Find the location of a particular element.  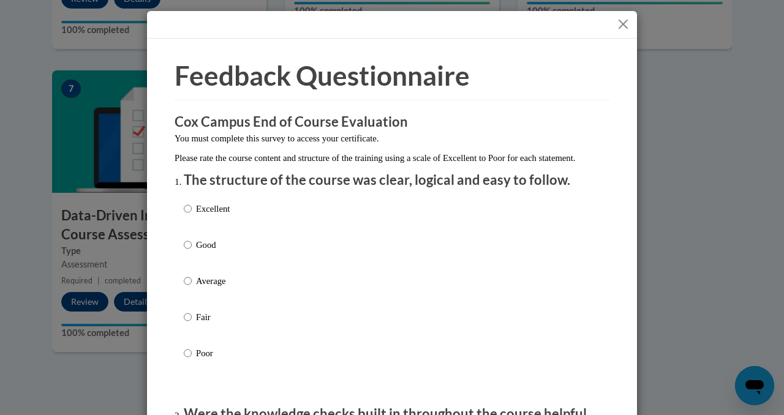

p: Please rate the course content and structure of the training using a scale of Excellent to Poor f... is located at coordinates (392, 158).